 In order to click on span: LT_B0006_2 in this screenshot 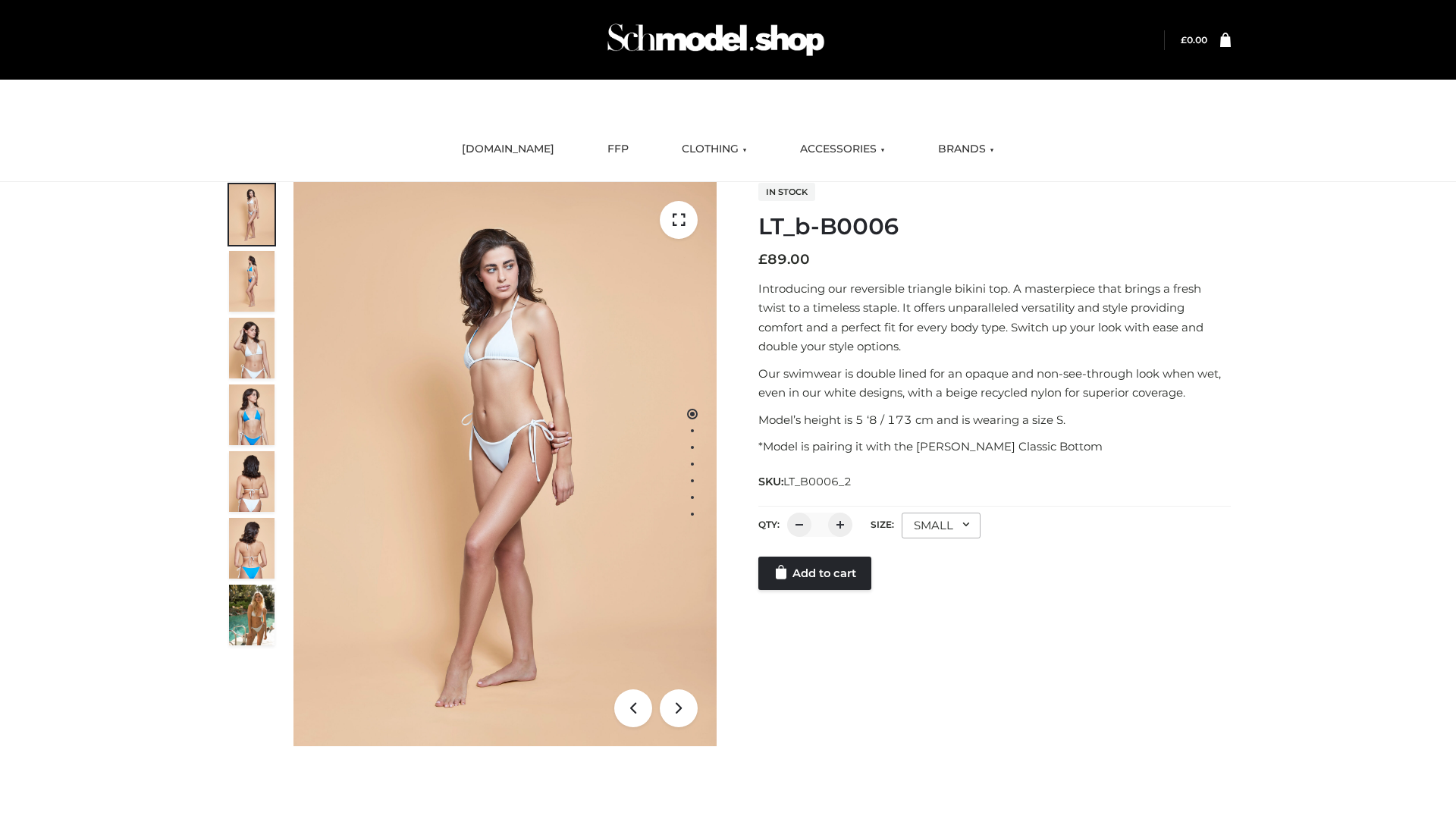, I will do `click(818, 482)`.